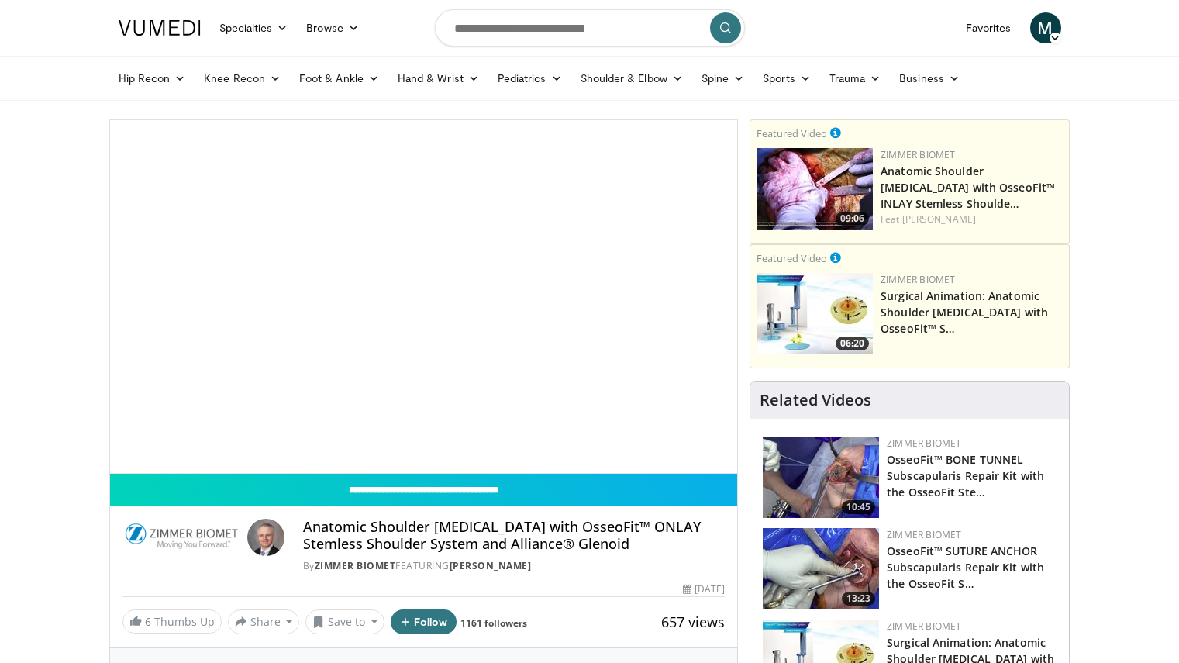  Describe the element at coordinates (821, 477) in the screenshot. I see `img: 2f1af013-60dc-4d4f-a945-c3496bd90c6e.150x105_q85_crop-smart_upscale.jpg` at that location.